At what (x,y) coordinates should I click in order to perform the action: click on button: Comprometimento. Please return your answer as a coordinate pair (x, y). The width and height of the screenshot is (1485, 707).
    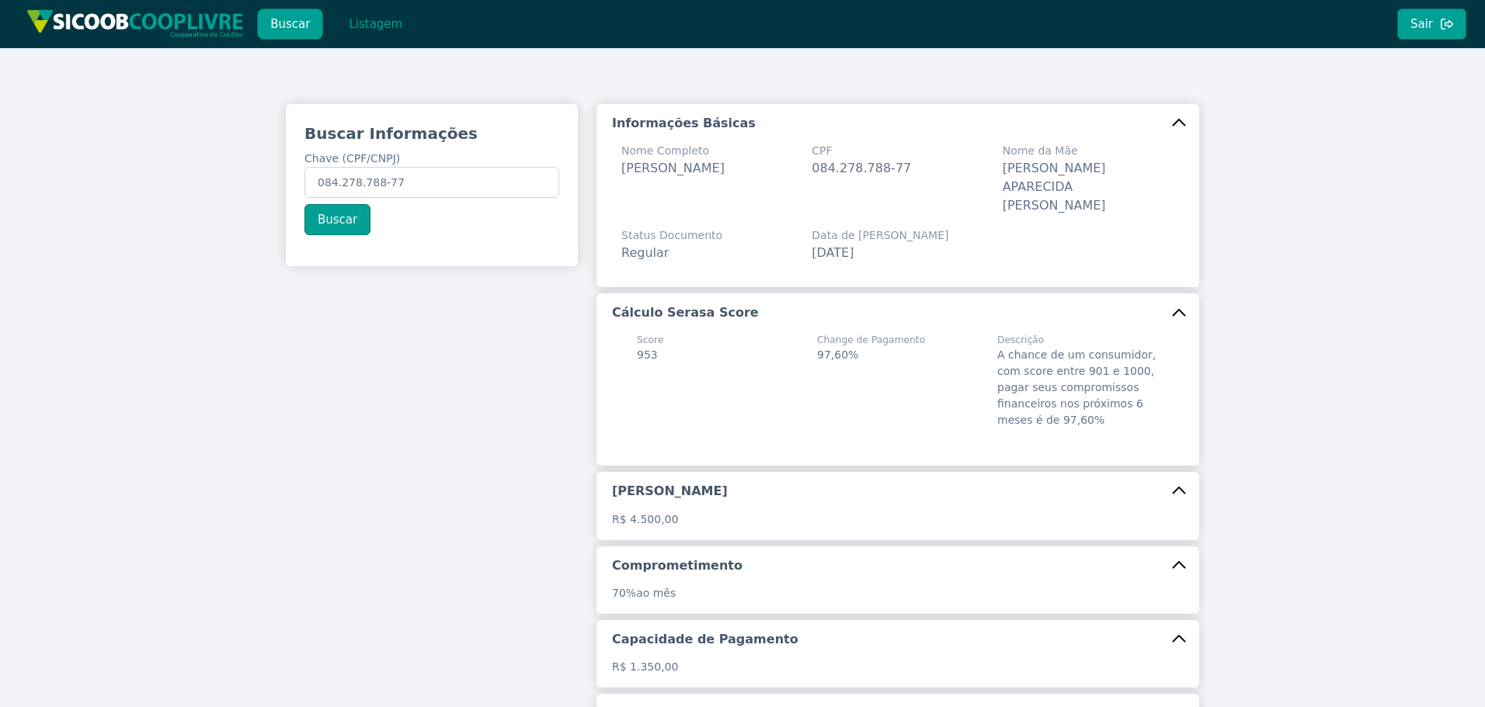
    Looking at the image, I should click on (898, 566).